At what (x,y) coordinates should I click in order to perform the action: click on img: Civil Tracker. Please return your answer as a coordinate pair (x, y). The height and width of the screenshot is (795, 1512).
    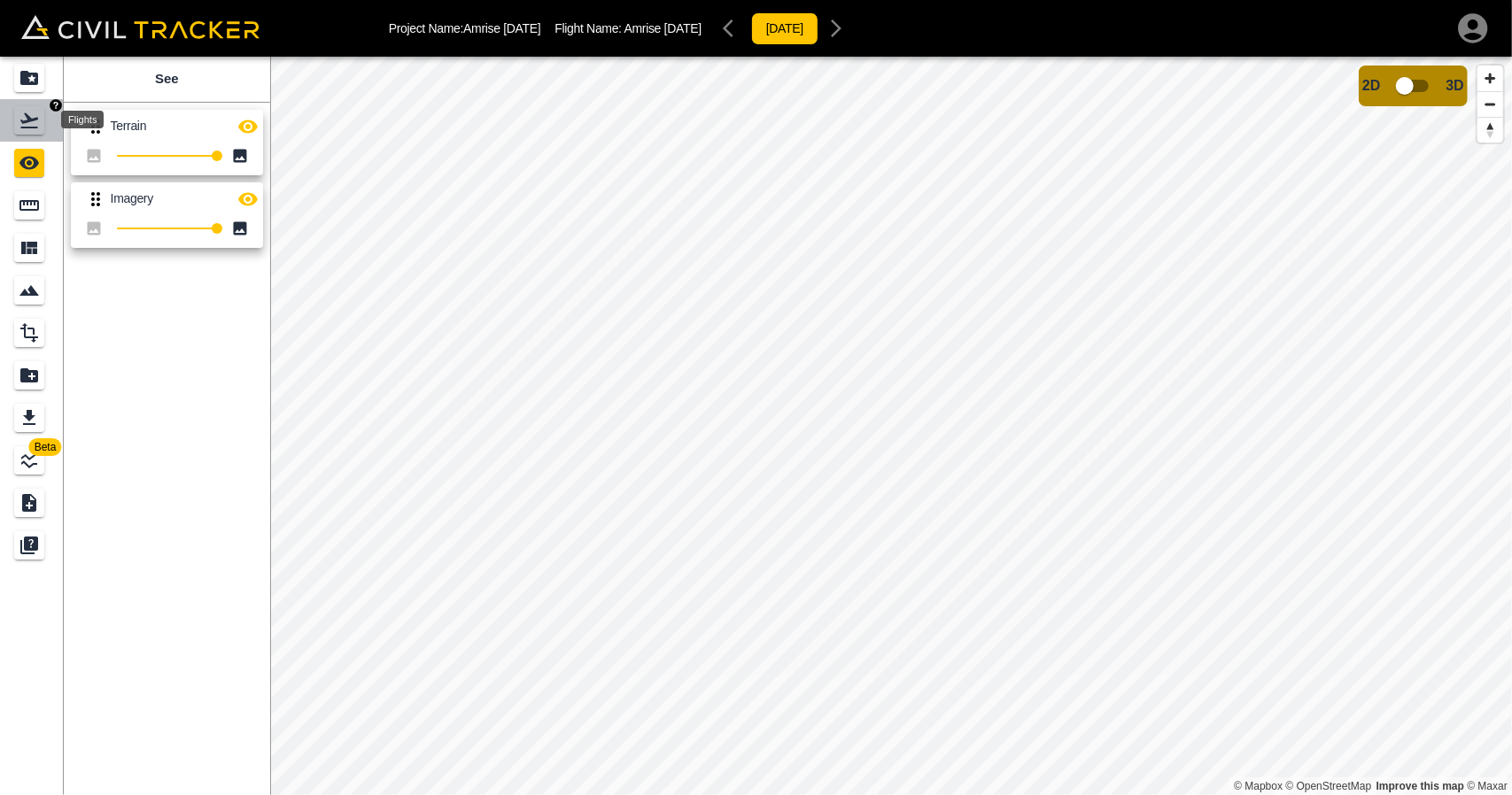
    Looking at the image, I should click on (139, 27).